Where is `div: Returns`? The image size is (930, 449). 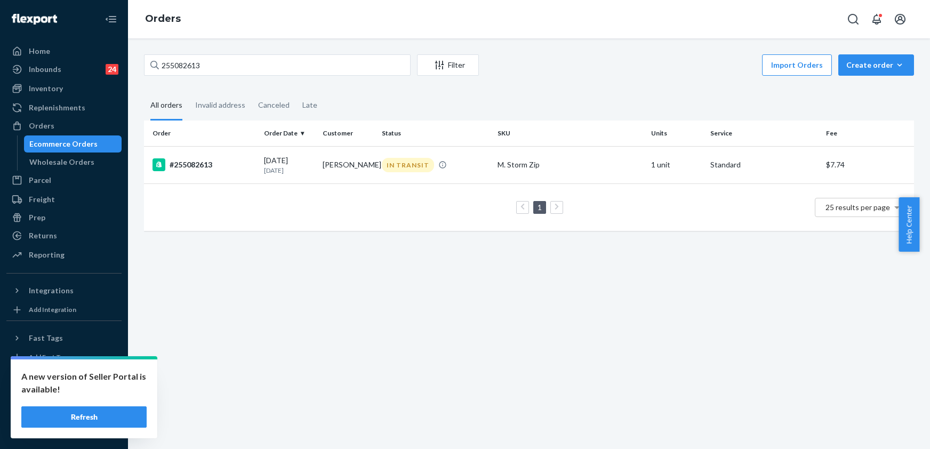 div: Returns is located at coordinates (43, 236).